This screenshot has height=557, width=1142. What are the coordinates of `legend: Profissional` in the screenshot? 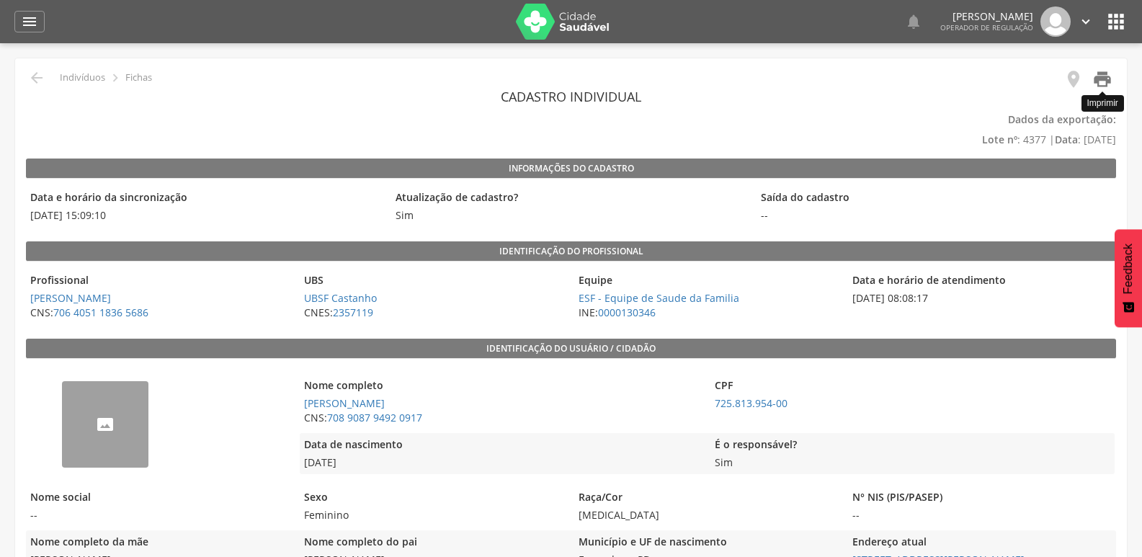 It's located at (159, 281).